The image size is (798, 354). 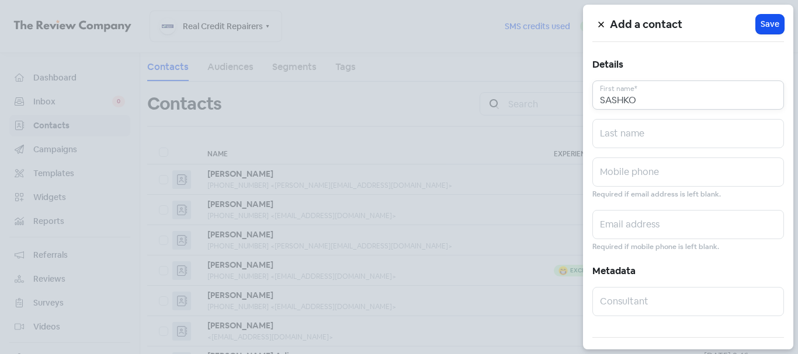 What do you see at coordinates (688, 272) in the screenshot?
I see `h5: Metadata` at bounding box center [688, 272].